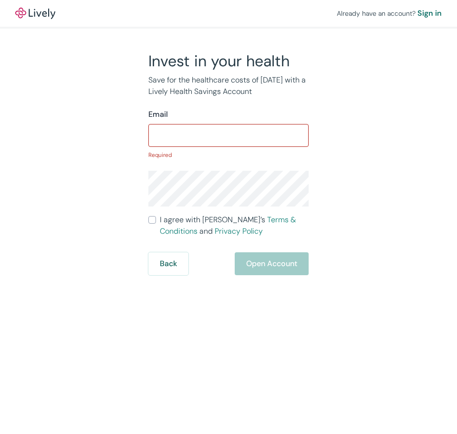  I want to click on img: Lively, so click(35, 13).